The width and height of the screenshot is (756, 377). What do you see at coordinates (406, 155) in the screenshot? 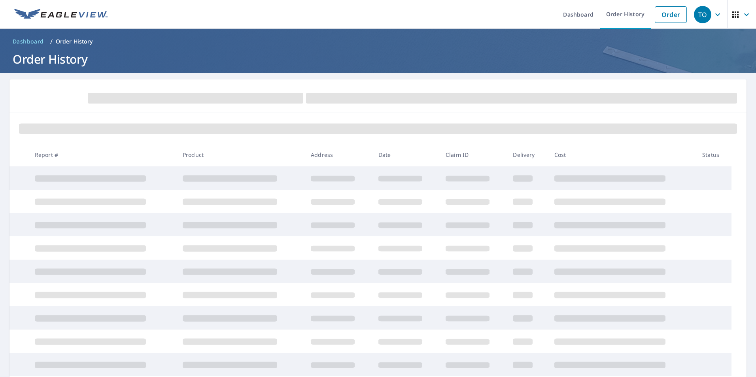
I see `th: Date` at bounding box center [406, 155].